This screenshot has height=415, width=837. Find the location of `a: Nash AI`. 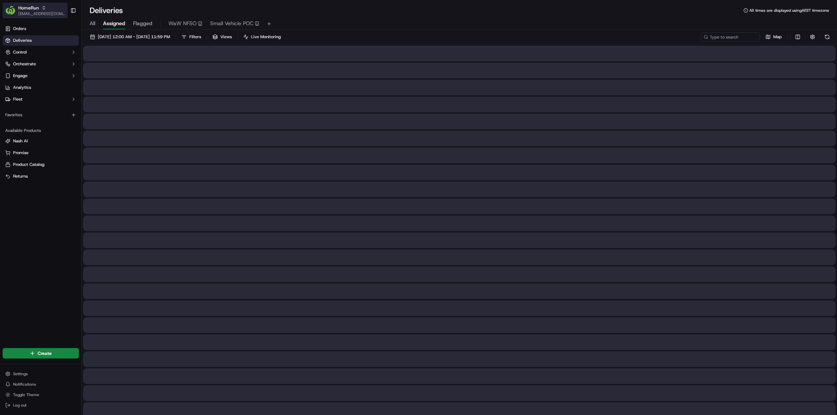

a: Nash AI is located at coordinates (41, 141).